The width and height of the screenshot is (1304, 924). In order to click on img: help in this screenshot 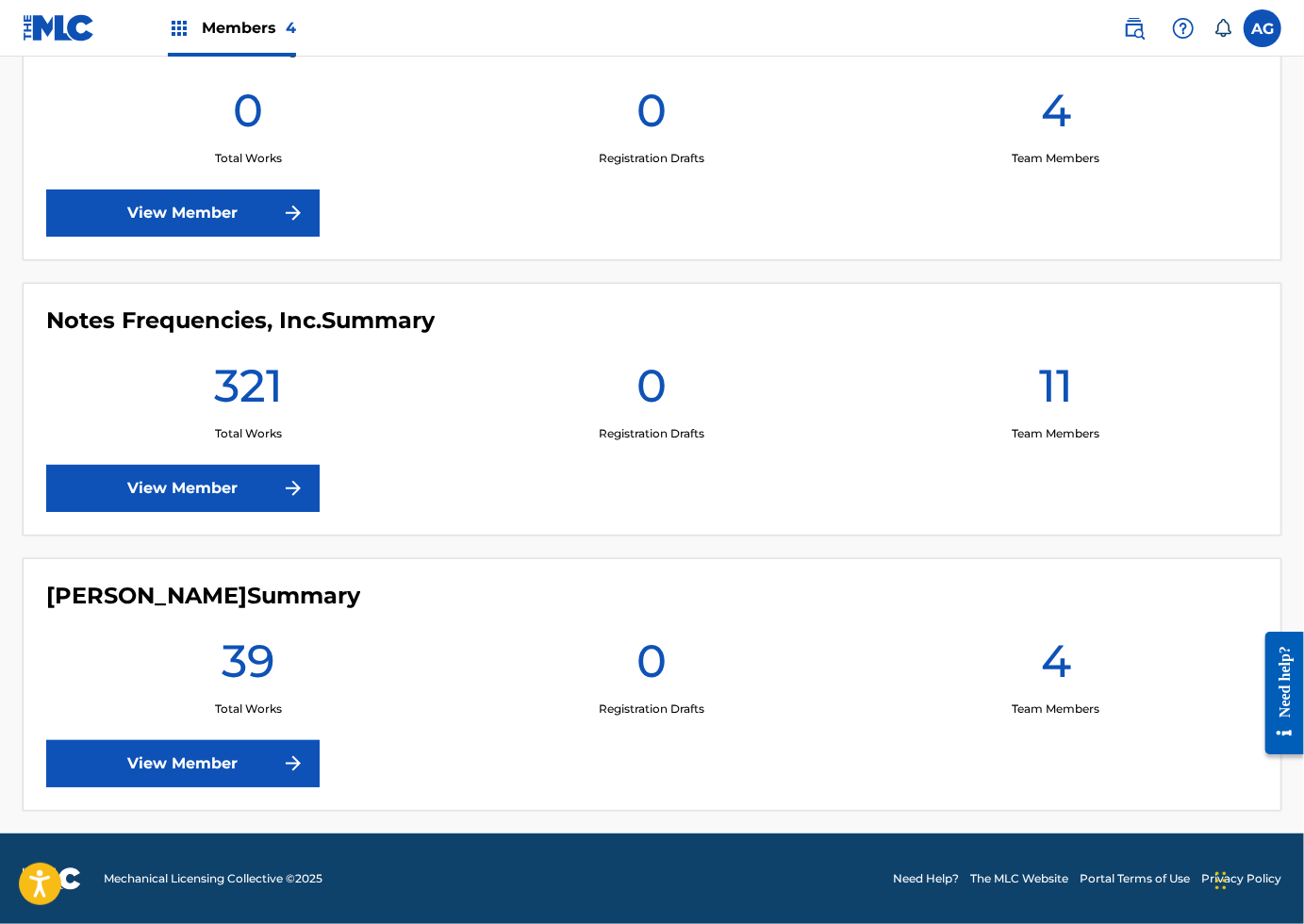, I will do `click(1184, 28)`.